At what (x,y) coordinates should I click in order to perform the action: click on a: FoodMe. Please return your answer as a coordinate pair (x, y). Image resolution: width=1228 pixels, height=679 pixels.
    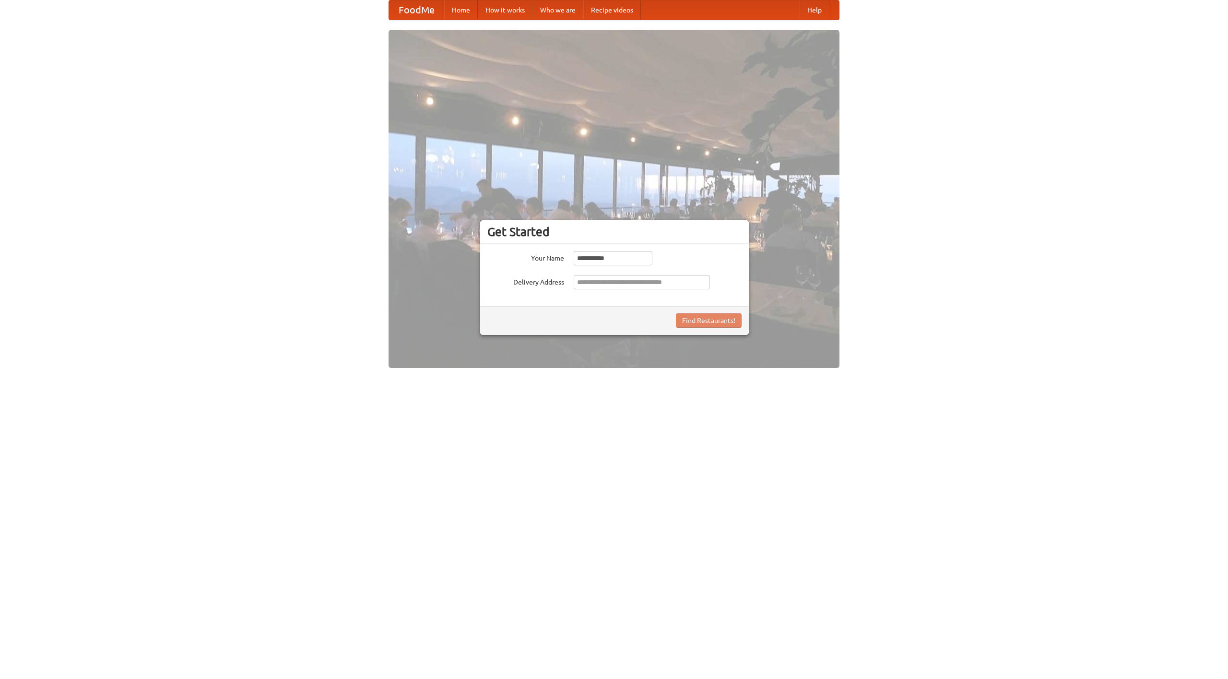
    Looking at the image, I should click on (416, 10).